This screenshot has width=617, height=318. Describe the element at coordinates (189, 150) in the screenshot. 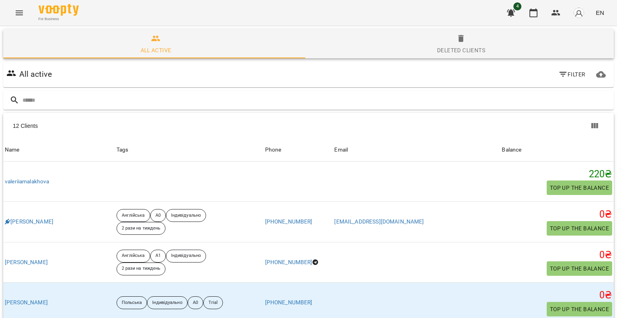

I see `div: Tags` at that location.